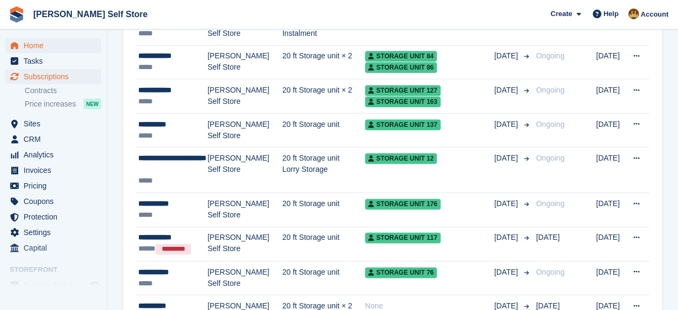  Describe the element at coordinates (324, 170) in the screenshot. I see `td: 20 ft Storage unit Lorry Storage` at that location.